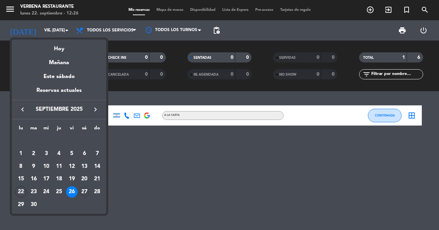 This screenshot has height=230, width=439. Describe the element at coordinates (97, 166) in the screenshot. I see `div: 14` at that location.